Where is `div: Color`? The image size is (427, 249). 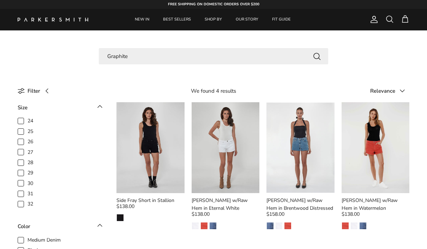 div: Color is located at coordinates (24, 226).